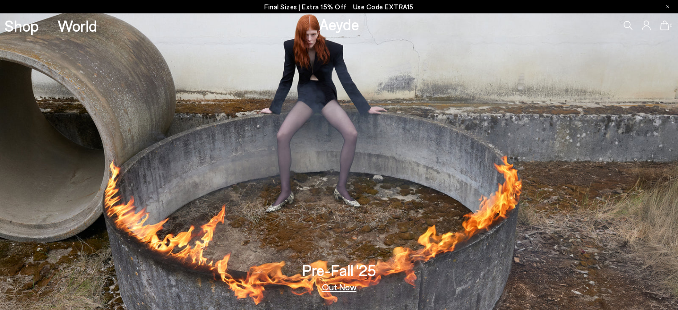  What do you see at coordinates (383, 7) in the screenshot?
I see `span: Navigate to /collections/ss25-final-sizes` at bounding box center [383, 7].